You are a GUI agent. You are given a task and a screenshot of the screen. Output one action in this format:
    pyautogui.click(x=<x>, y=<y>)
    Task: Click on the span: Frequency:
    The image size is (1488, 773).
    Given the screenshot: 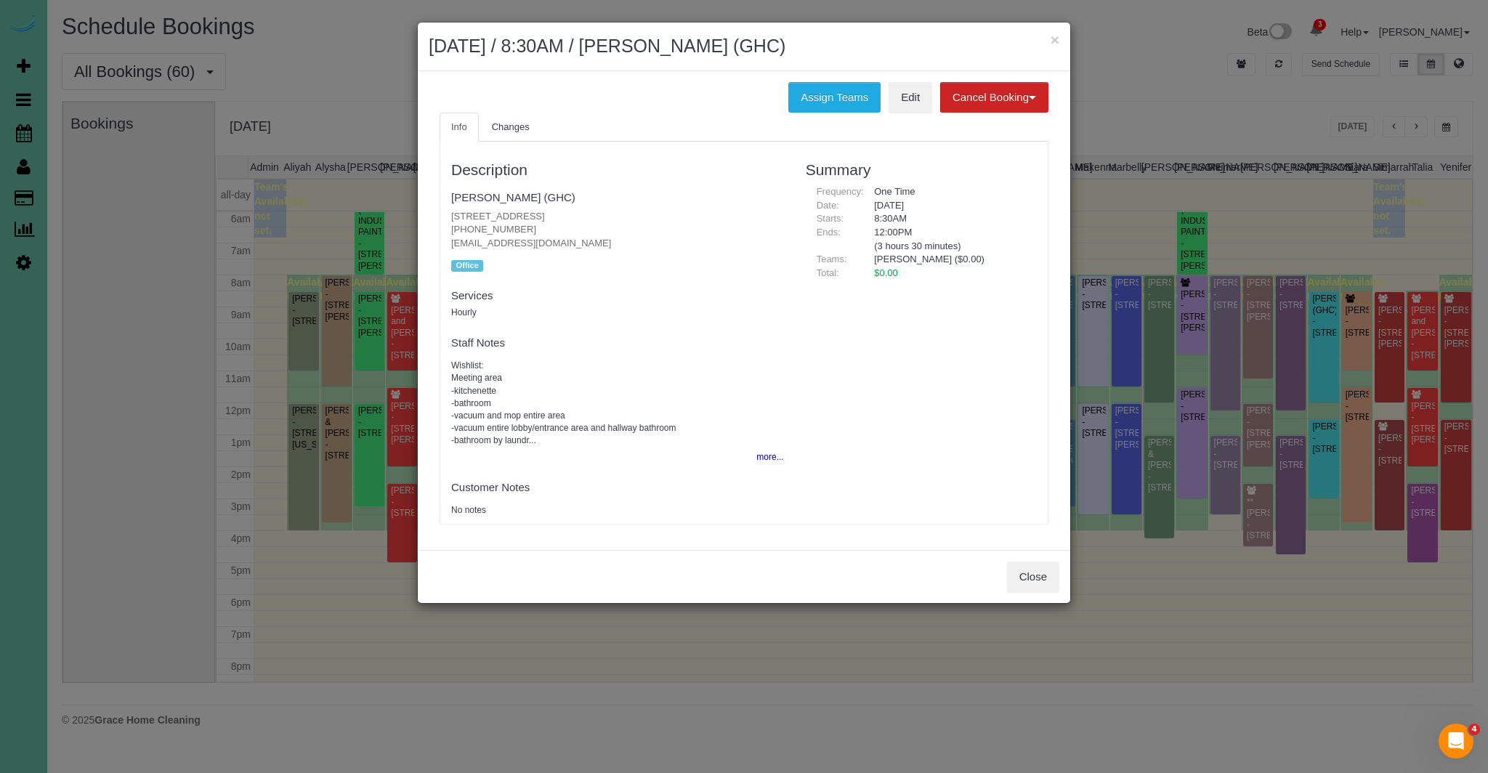 What is the action you would take?
    pyautogui.click(x=840, y=191)
    